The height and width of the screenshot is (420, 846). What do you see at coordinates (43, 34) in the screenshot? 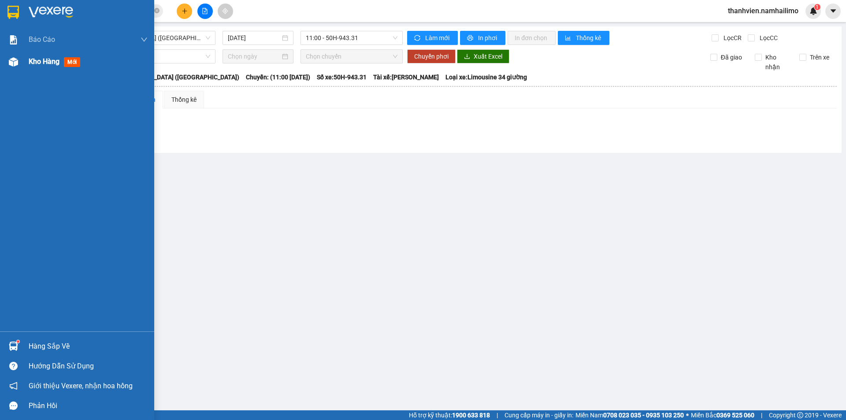
I see `div: CTY ĐẦM SEN` at bounding box center [43, 34].